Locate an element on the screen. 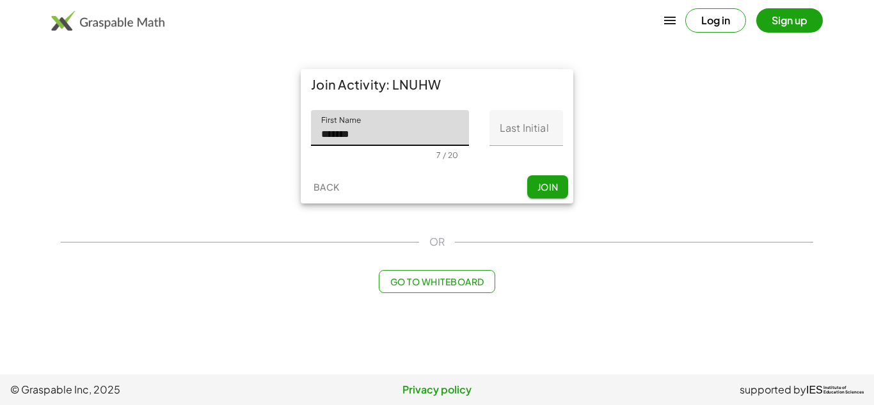 This screenshot has height=405, width=874. div: Join Activity: LNUHW is located at coordinates (437, 84).